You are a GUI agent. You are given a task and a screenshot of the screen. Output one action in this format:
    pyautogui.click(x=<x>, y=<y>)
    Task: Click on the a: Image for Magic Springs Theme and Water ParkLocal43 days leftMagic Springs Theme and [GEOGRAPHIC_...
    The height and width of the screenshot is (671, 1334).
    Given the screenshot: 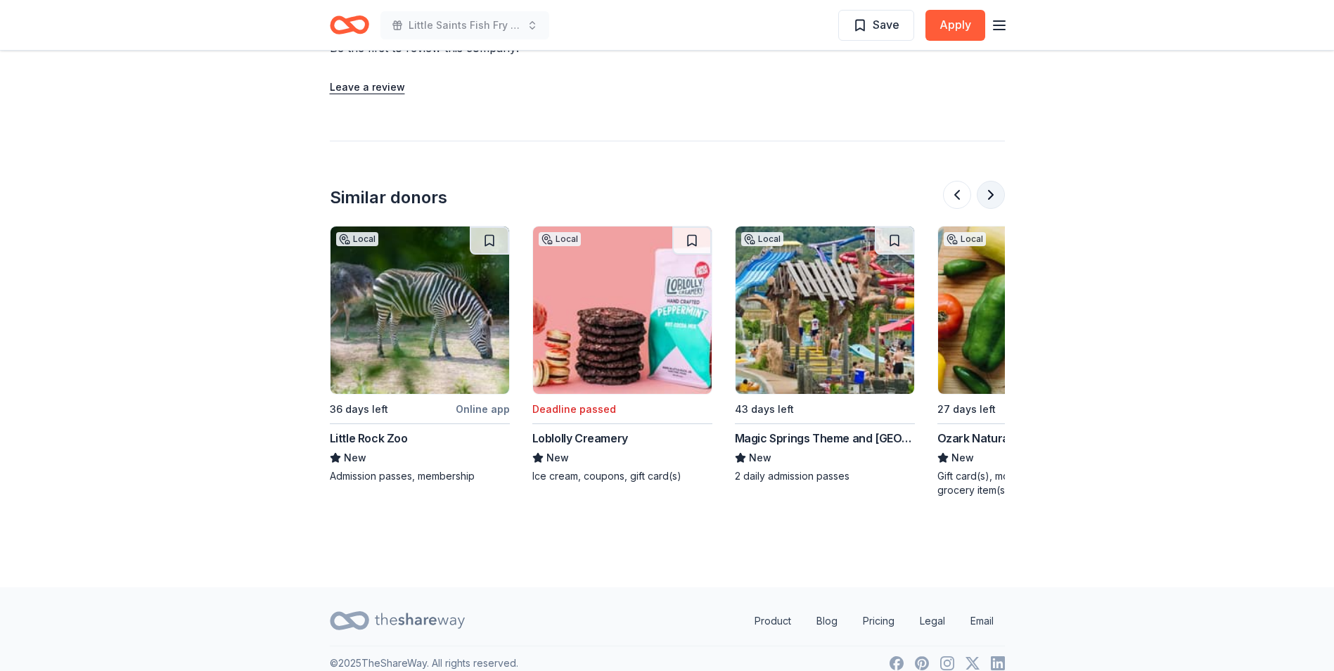 What is the action you would take?
    pyautogui.click(x=825, y=354)
    